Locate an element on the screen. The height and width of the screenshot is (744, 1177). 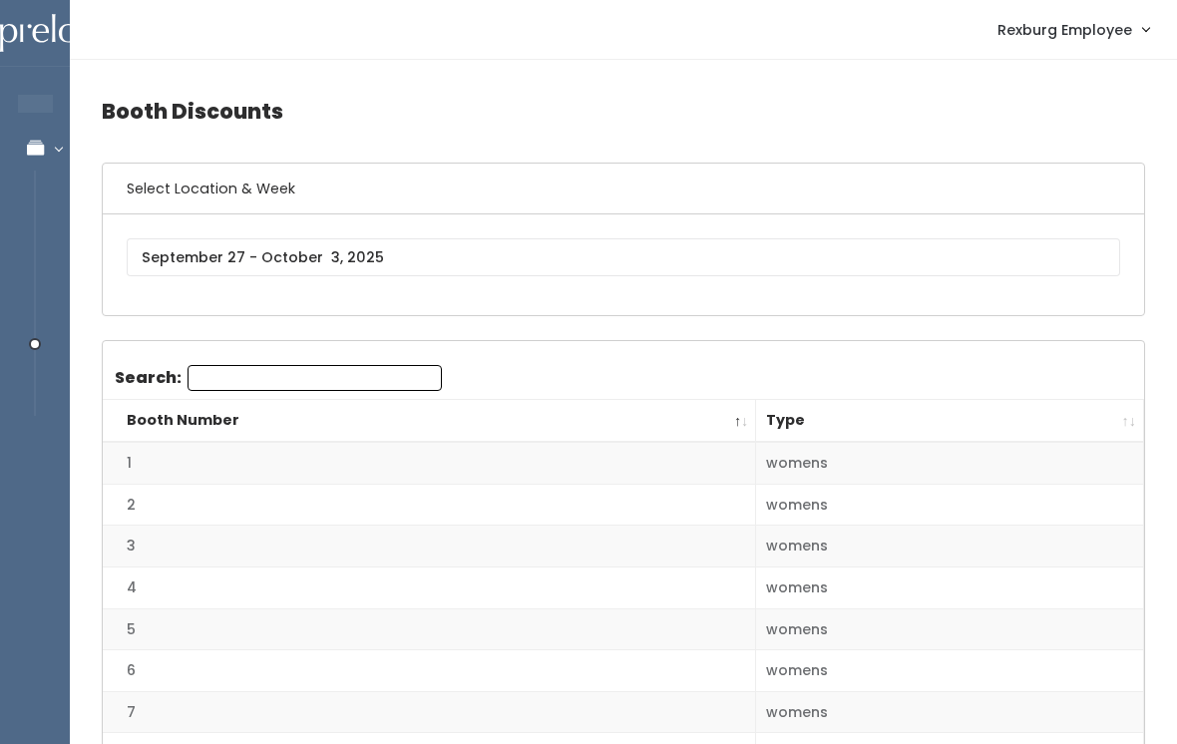
input: Search: is located at coordinates (314, 378).